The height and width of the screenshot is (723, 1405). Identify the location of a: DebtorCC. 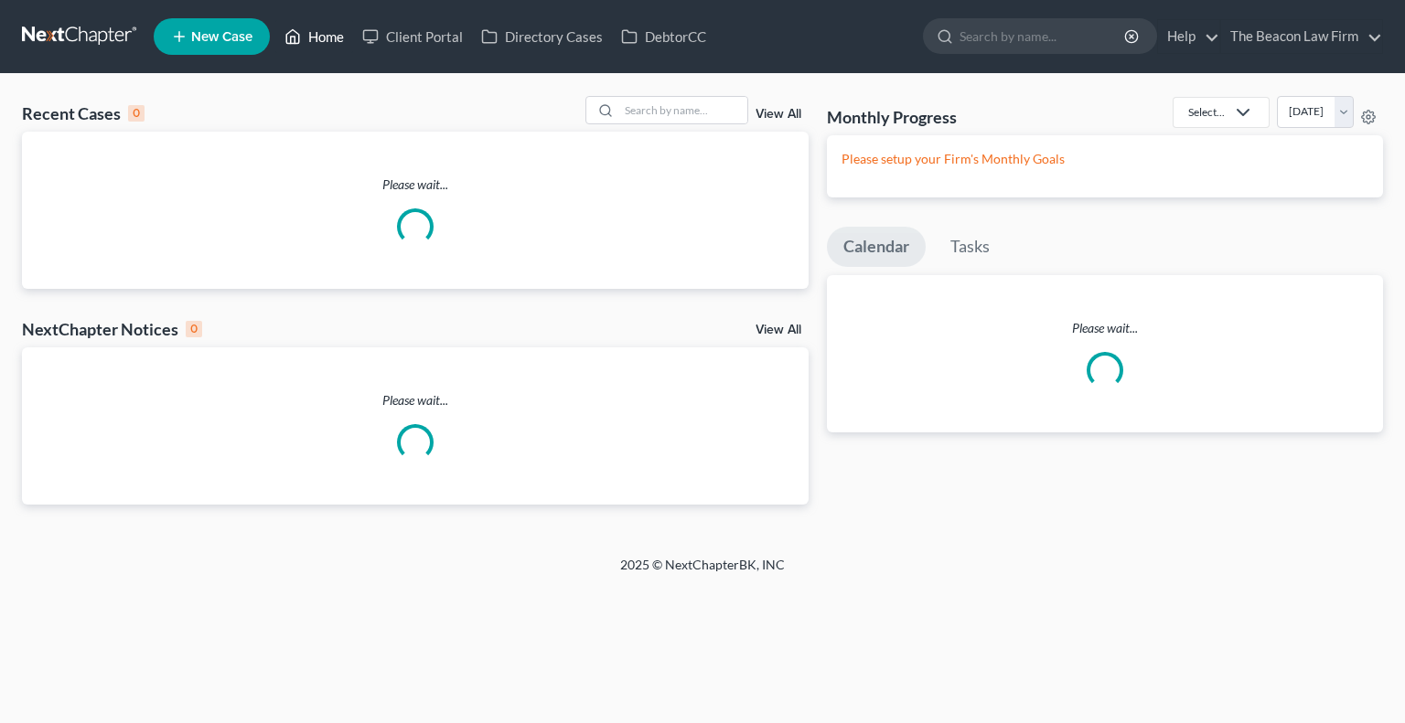
(663, 37).